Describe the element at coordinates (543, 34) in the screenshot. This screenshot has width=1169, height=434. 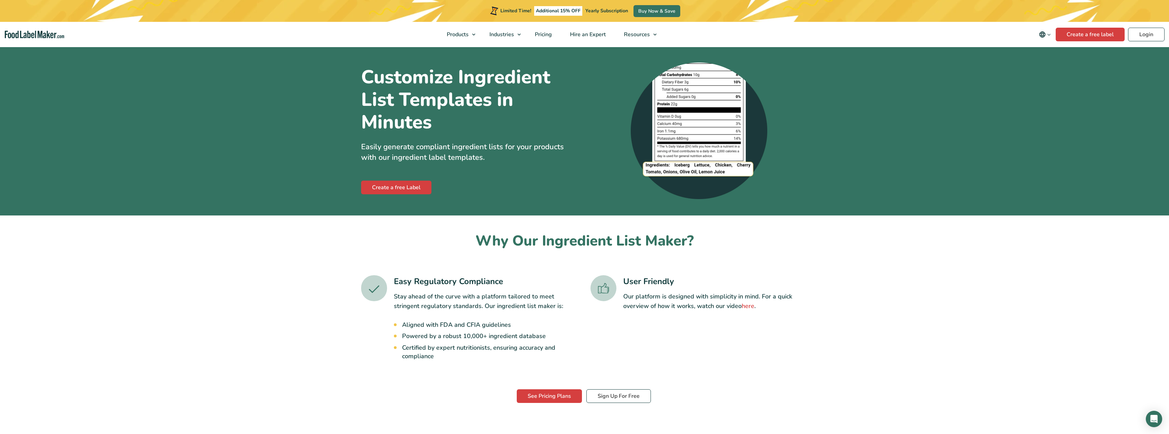
I see `span: Pricing` at that location.